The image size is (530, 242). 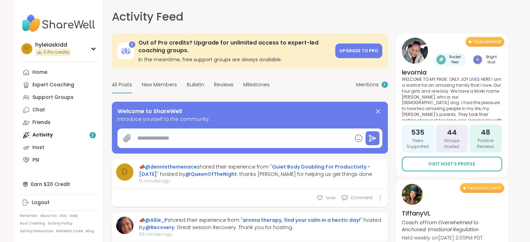 I want to click on h4: TiffanyVL, so click(x=452, y=213).